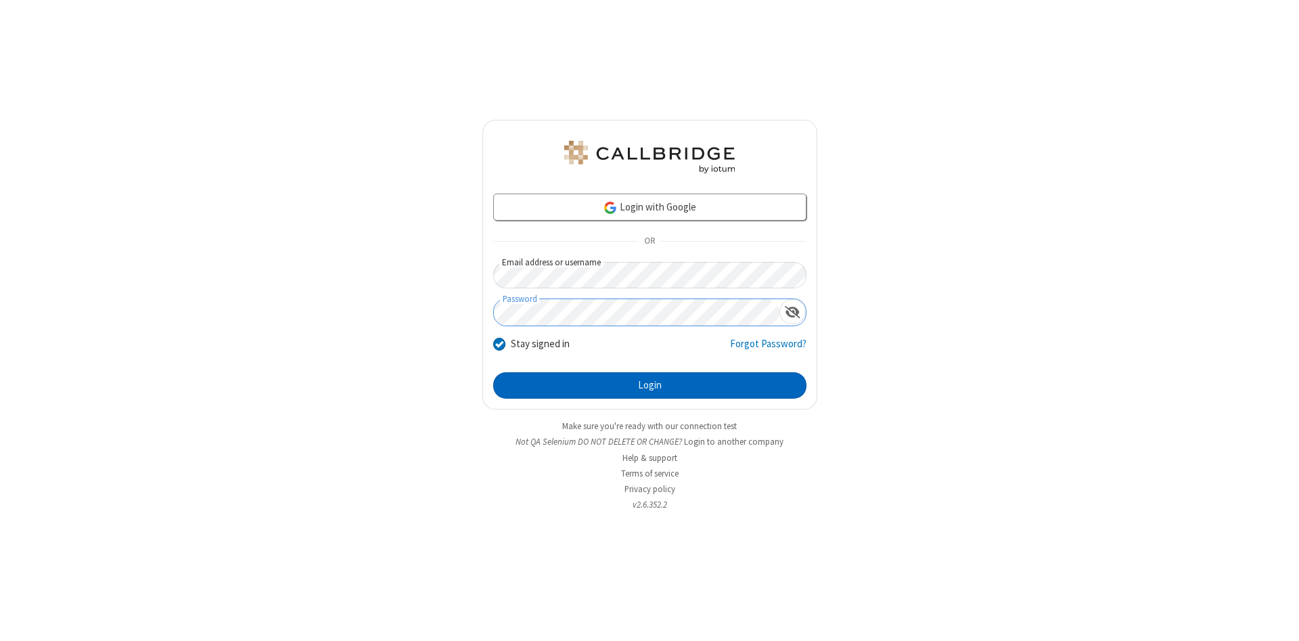  I want to click on a: Terms of service, so click(650, 473).